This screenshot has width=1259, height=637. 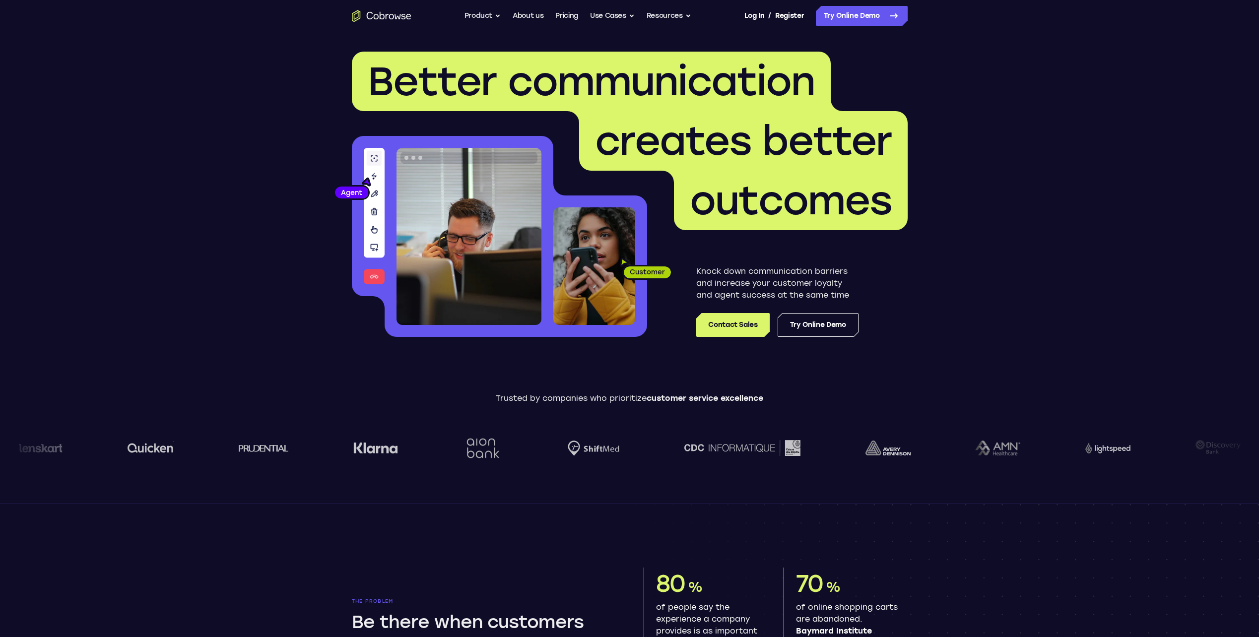 I want to click on img: Lightspeed, so click(x=1108, y=448).